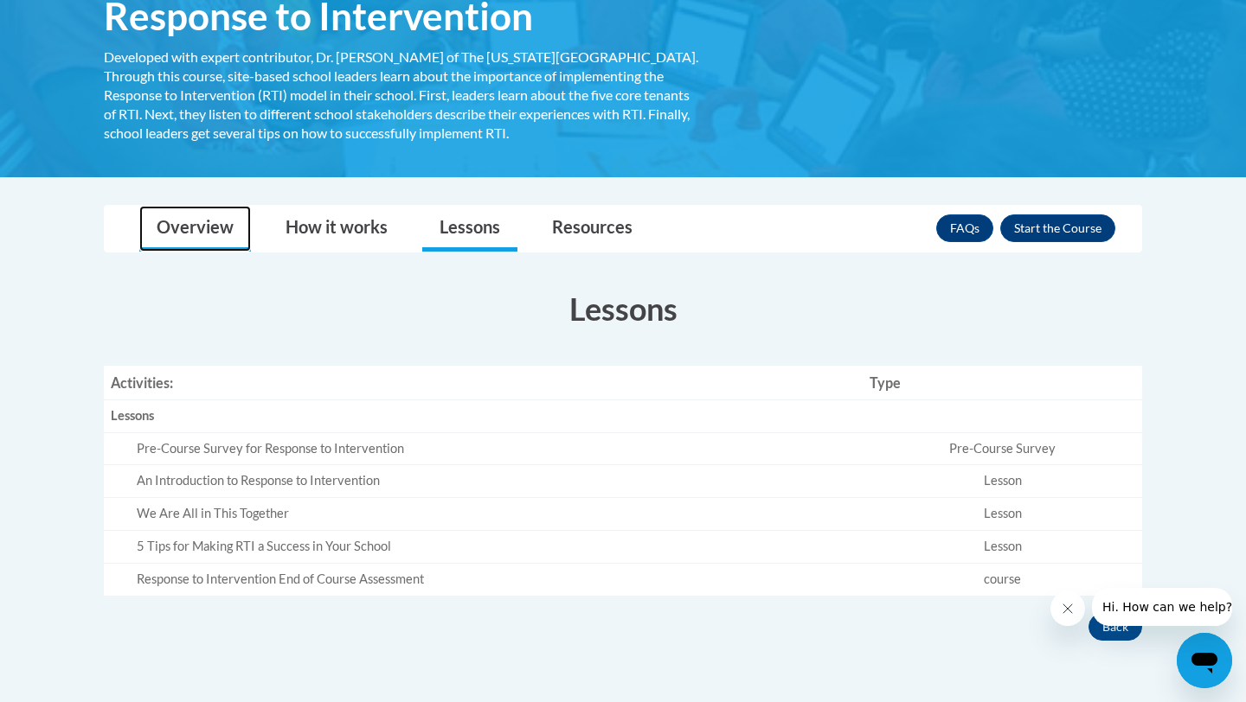  I want to click on span: Hi. How can we help?, so click(75, 19).